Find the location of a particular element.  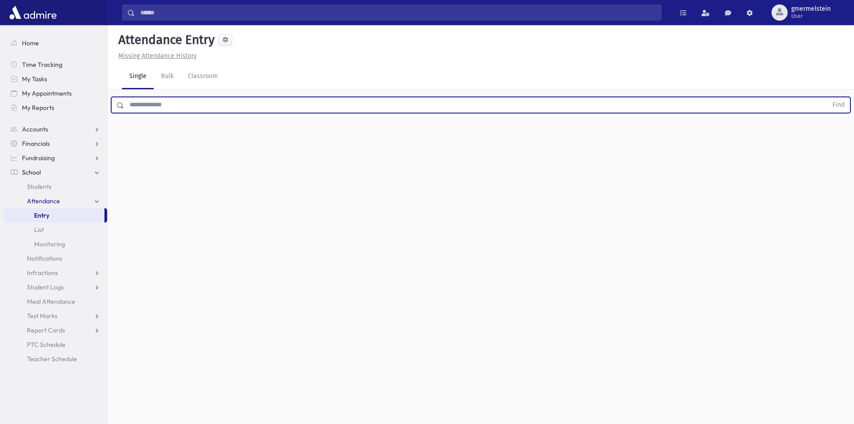

a: Students is located at coordinates (55, 187).